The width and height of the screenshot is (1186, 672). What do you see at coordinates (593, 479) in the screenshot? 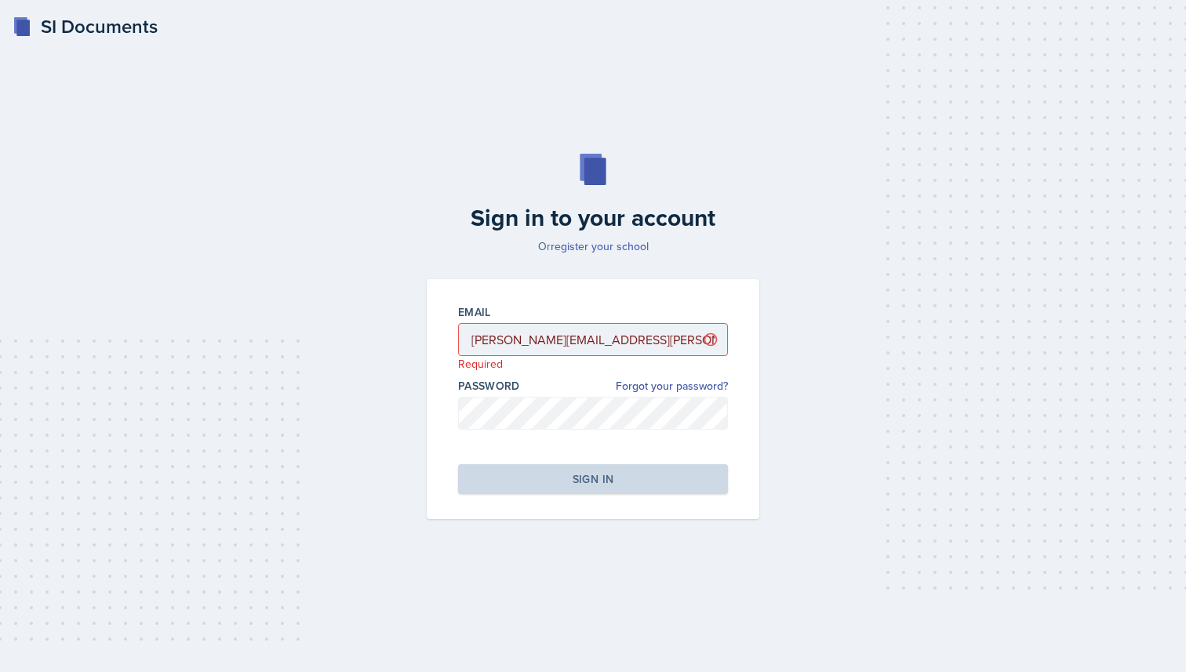
I see `button: Sign in` at bounding box center [593, 479].